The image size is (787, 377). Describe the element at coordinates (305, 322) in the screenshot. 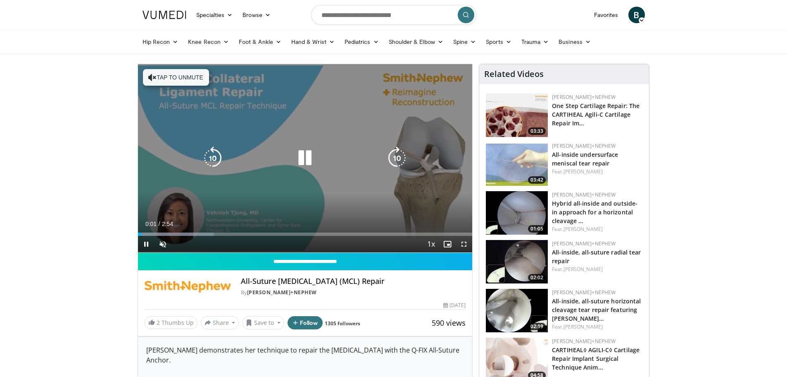

I see `button: Follow` at that location.